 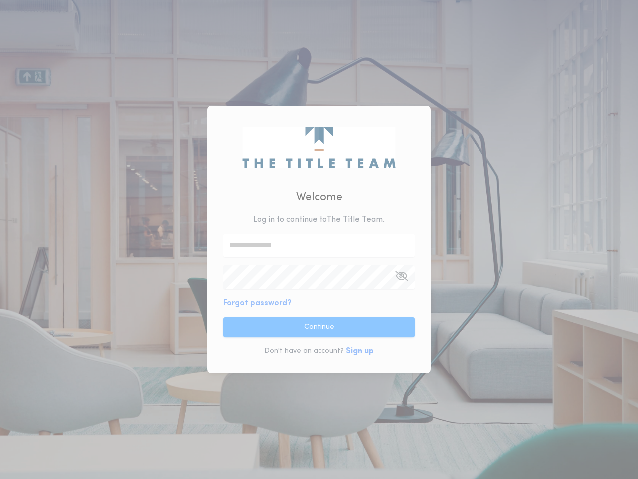 I want to click on button: Continue, so click(x=319, y=327).